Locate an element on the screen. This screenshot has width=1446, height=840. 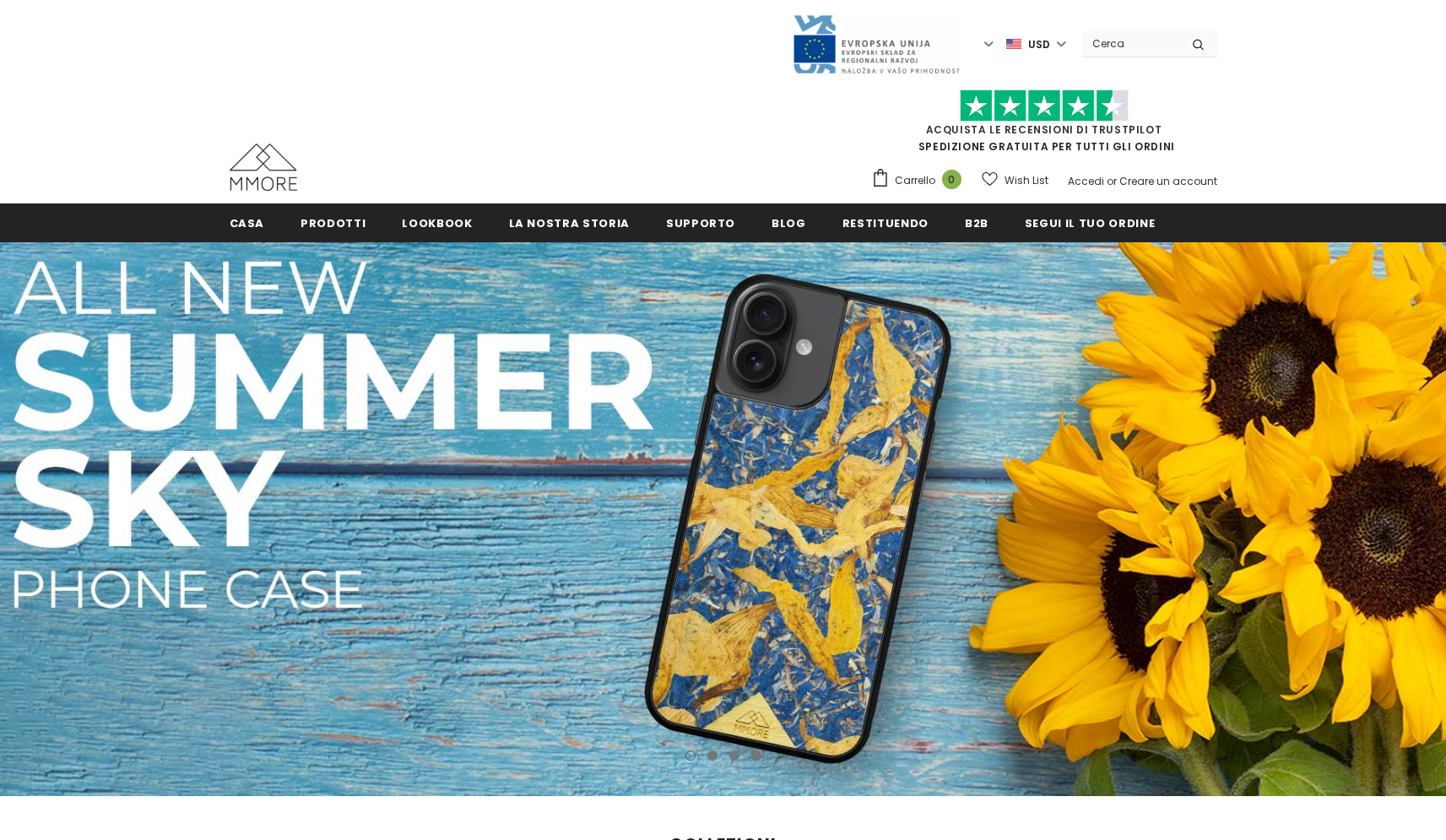
span: Carrello is located at coordinates (915, 180).